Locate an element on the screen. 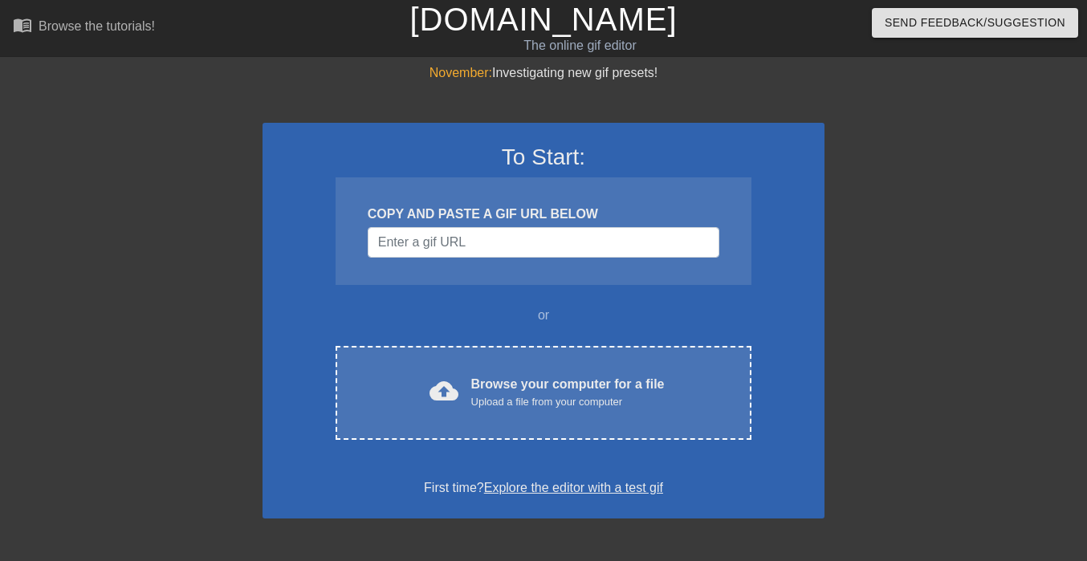  div: or is located at coordinates (543, 315).